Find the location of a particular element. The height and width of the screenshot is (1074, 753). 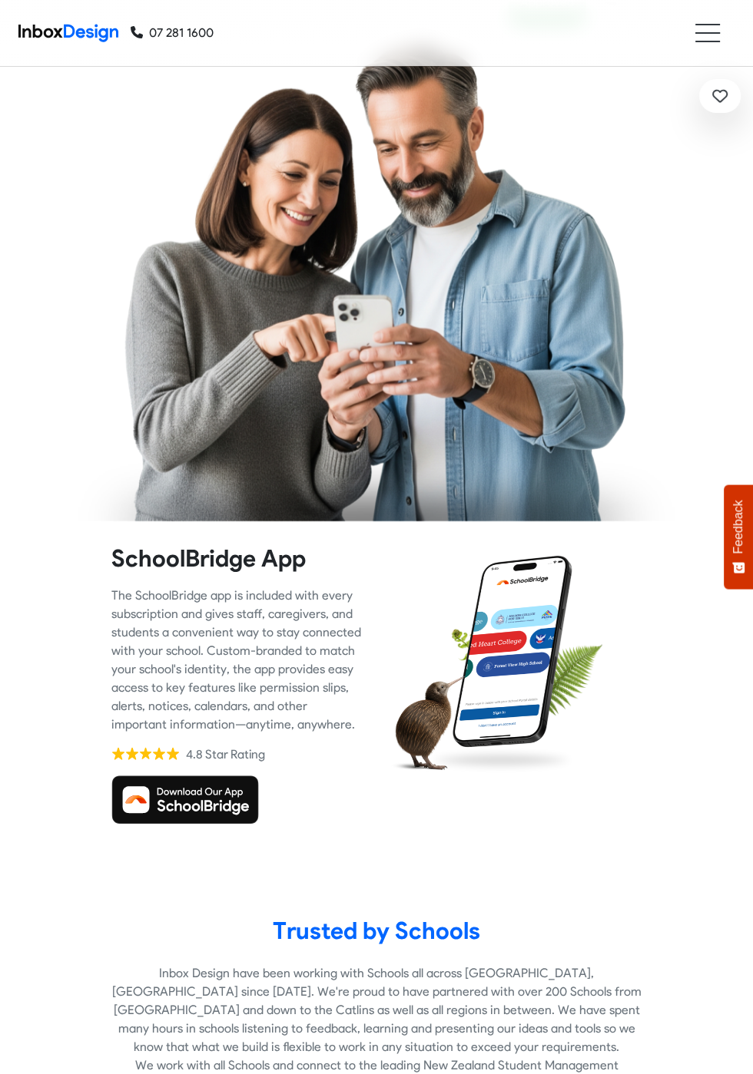

button: Feedback - Show survey is located at coordinates (738, 537).